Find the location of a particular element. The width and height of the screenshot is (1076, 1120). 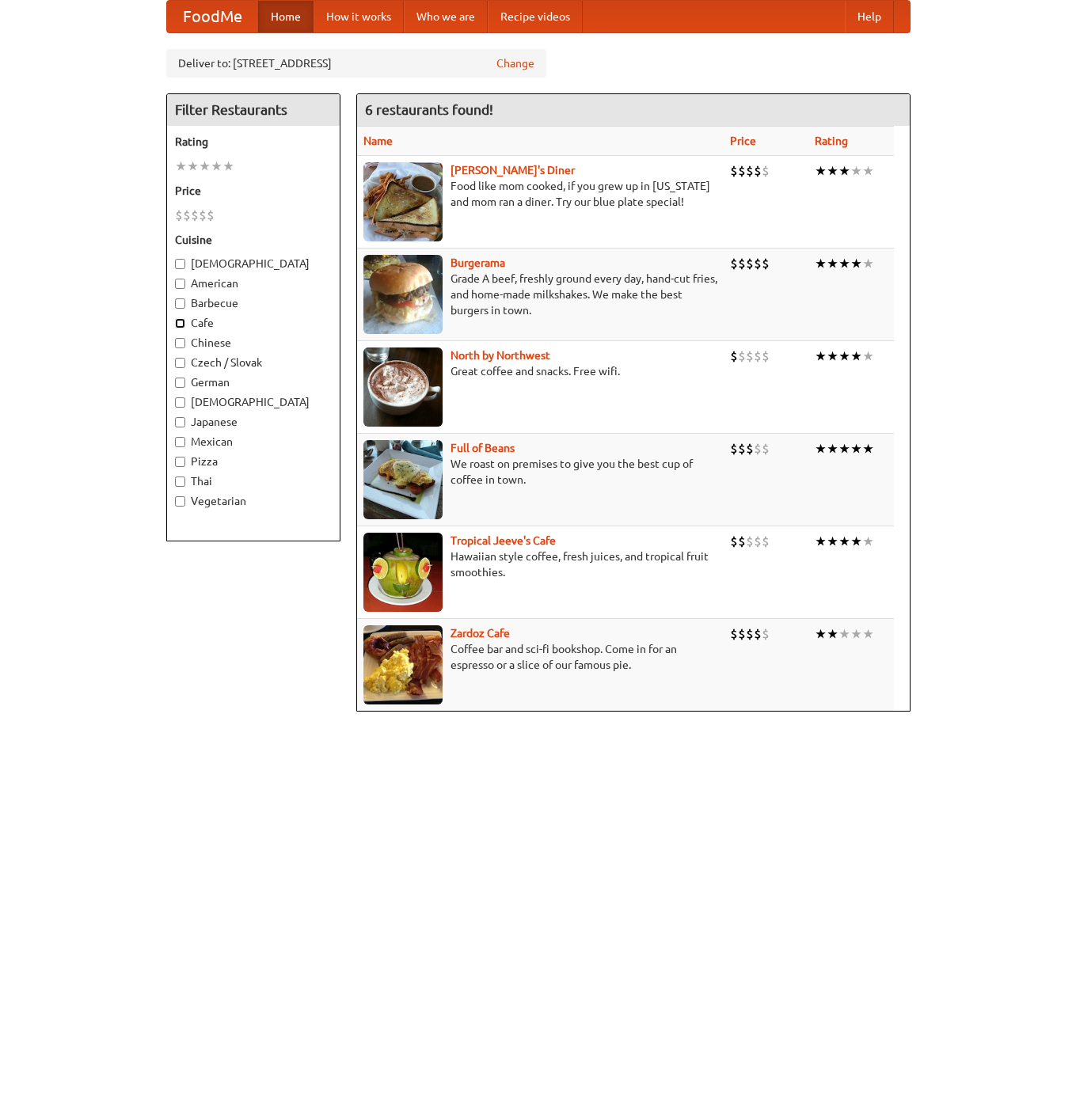

input: Japanese is located at coordinates (179, 422).